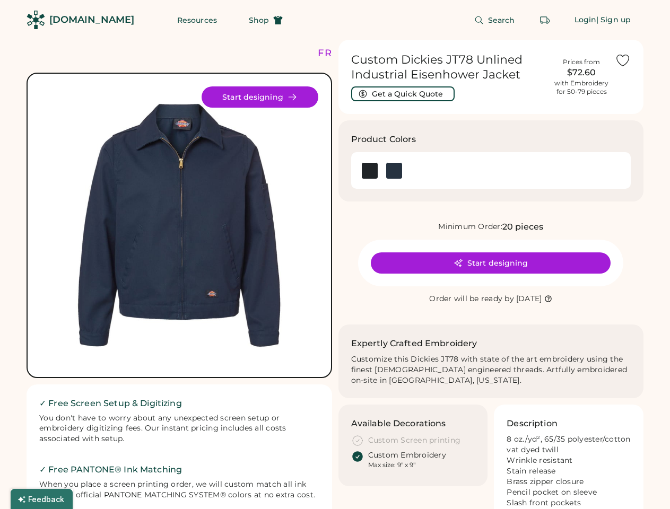 This screenshot has width=670, height=509. I want to click on span: Shop, so click(259, 20).